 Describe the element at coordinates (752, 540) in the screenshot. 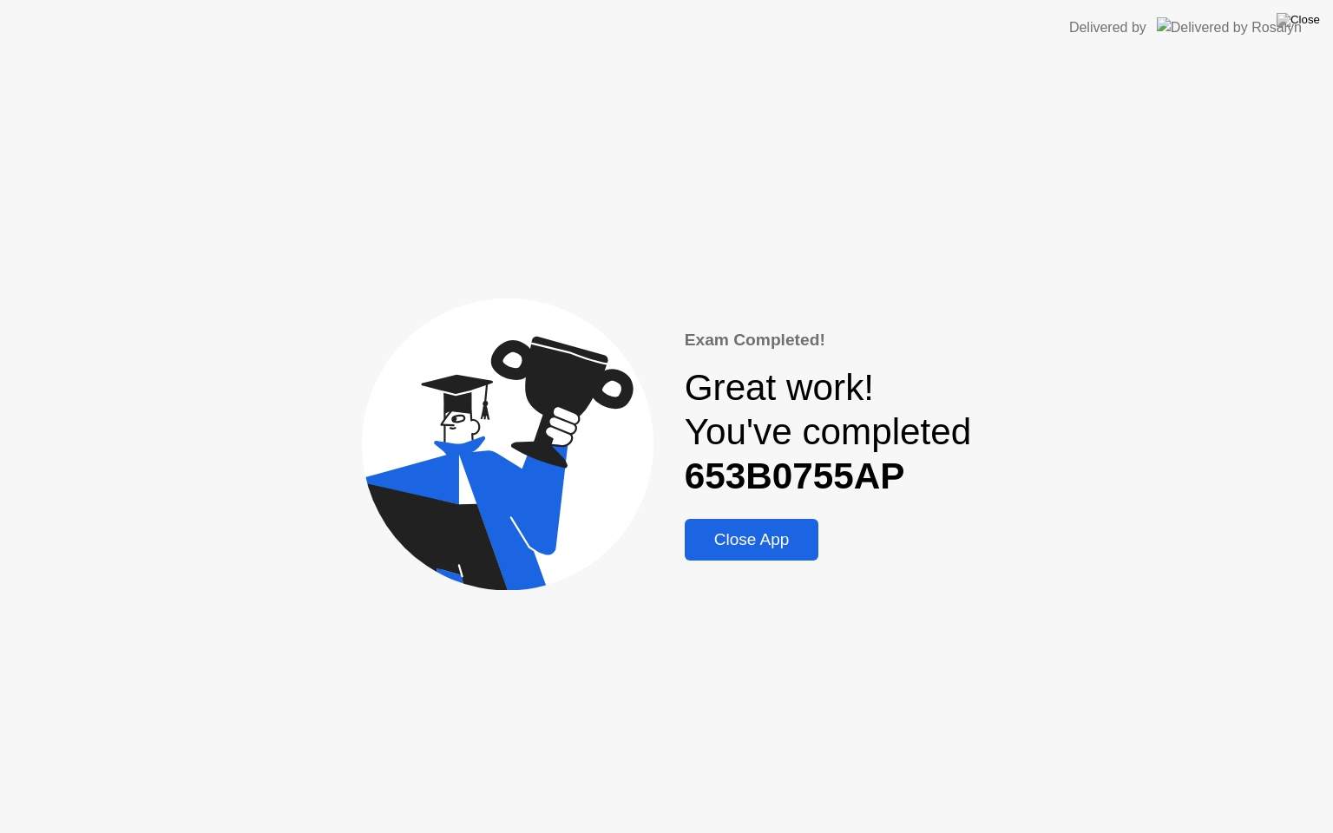

I see `div: Close App` at that location.